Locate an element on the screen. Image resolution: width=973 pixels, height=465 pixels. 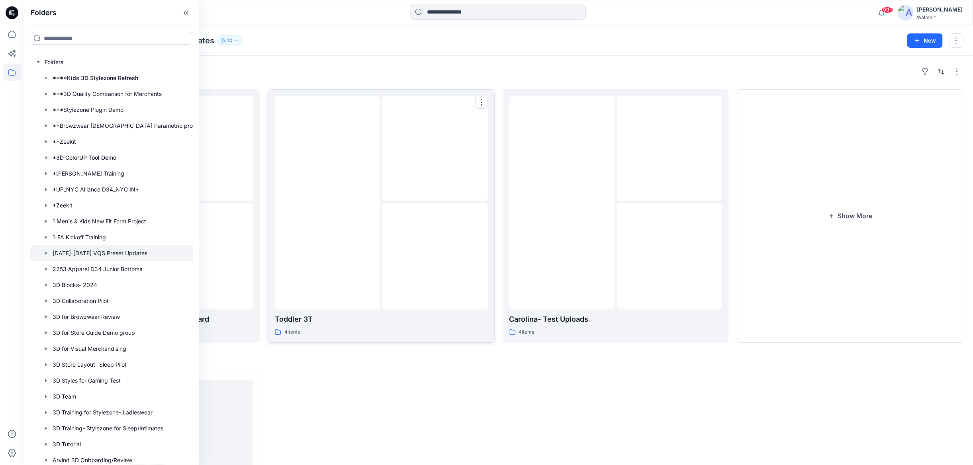
a: folder 1folder 2folder 3Toddler 3T4items is located at coordinates (381, 216).